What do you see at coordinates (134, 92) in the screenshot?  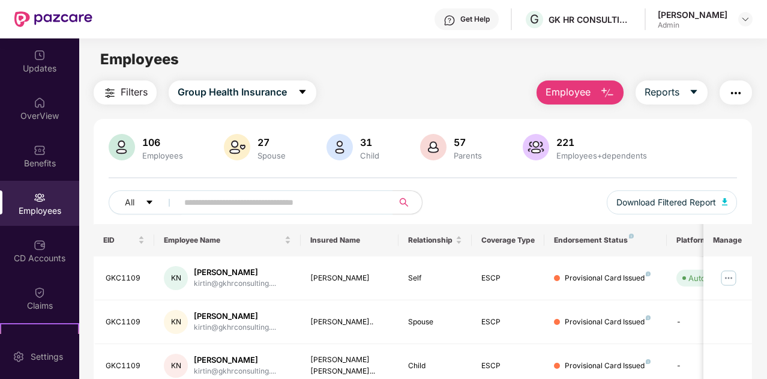 I see `span: Filters` at bounding box center [134, 92].